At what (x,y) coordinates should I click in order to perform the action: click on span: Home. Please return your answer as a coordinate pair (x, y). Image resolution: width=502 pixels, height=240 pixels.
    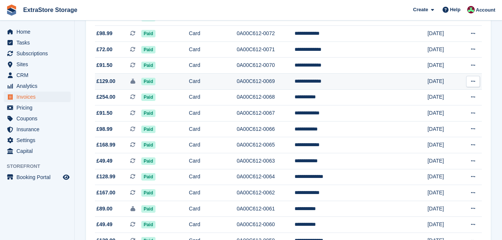
    Looking at the image, I should click on (39, 32).